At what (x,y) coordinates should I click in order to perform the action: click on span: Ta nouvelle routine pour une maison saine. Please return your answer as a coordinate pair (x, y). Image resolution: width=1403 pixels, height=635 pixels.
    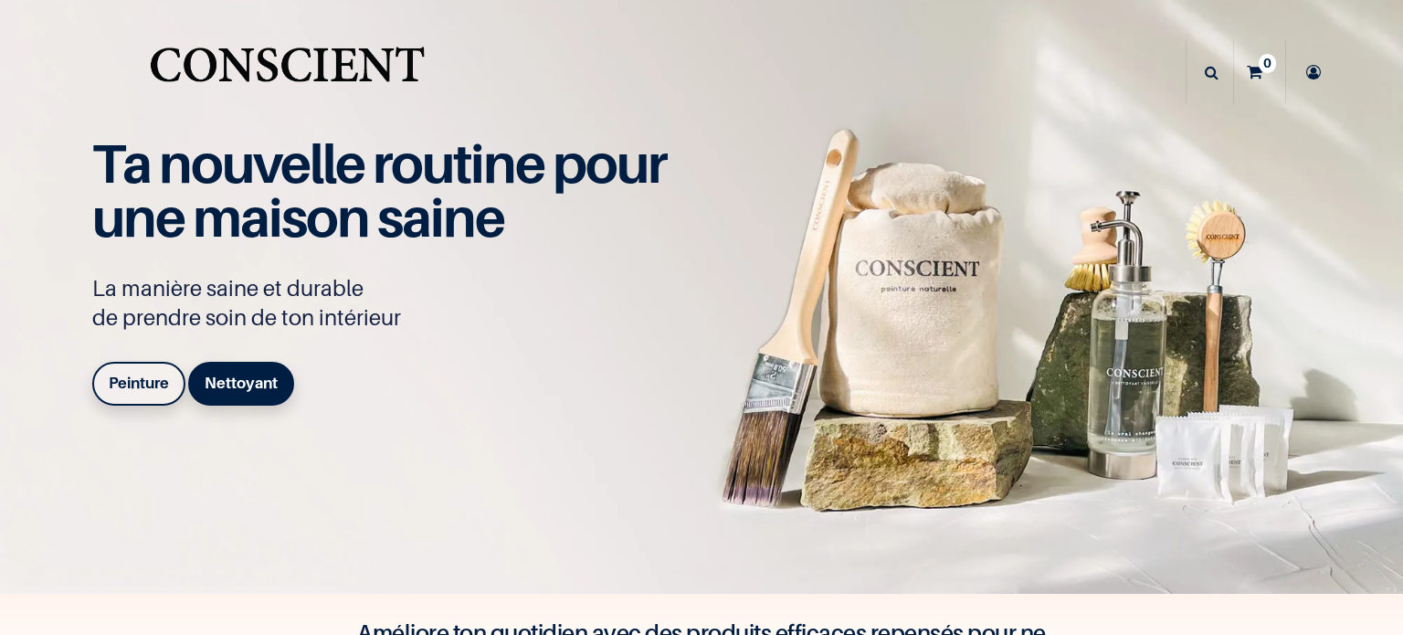
    Looking at the image, I should click on (379, 190).